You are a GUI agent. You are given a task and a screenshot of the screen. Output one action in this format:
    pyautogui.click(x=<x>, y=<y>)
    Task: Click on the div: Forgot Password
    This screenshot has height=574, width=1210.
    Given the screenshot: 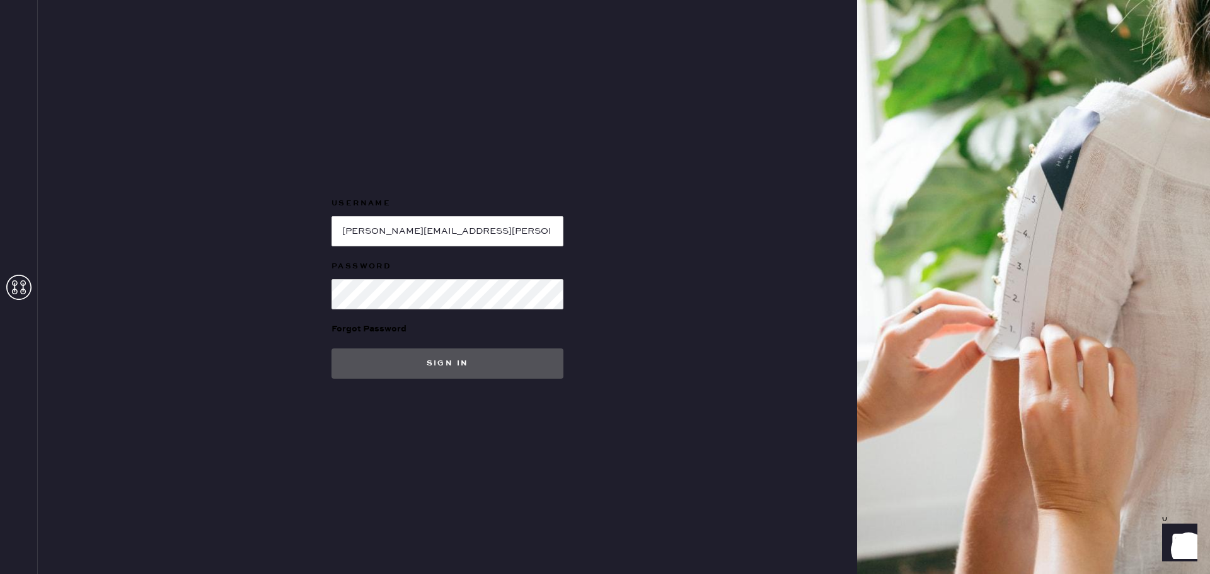 What is the action you would take?
    pyautogui.click(x=369, y=329)
    